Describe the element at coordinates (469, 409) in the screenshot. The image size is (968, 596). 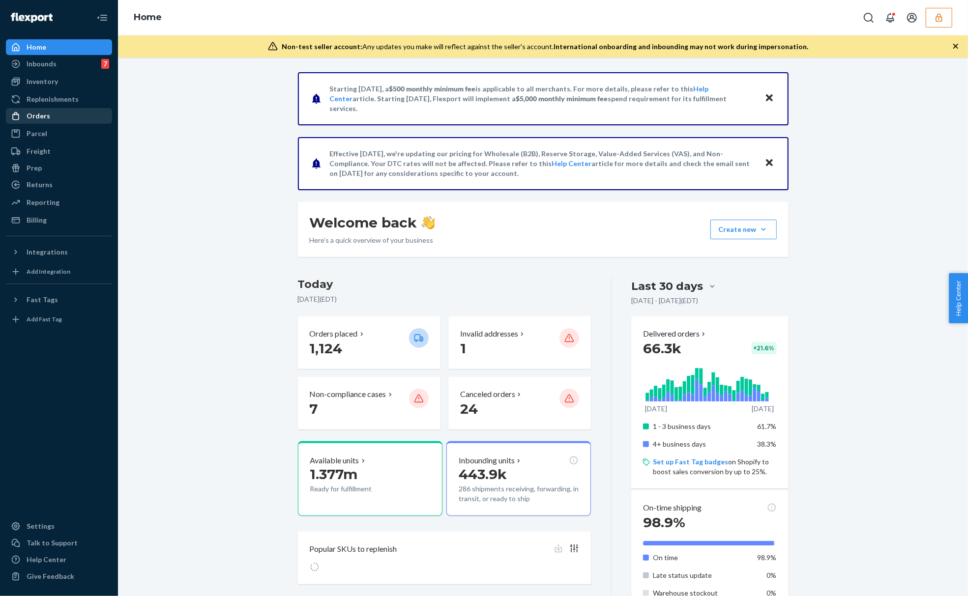
I see `span: 24` at that location.